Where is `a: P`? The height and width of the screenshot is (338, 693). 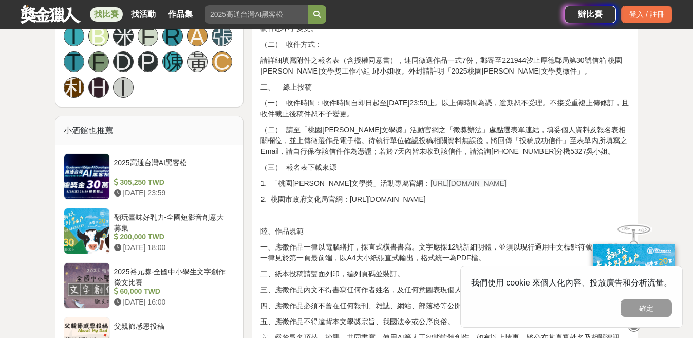
a: P is located at coordinates (148, 62).